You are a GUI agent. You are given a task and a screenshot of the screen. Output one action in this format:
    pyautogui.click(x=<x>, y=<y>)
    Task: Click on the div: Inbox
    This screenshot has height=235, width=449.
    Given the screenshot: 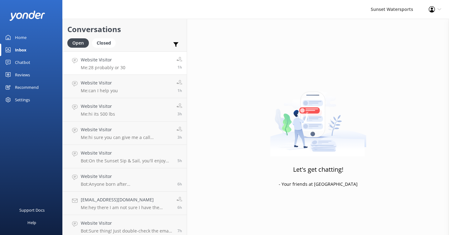 What is the action you would take?
    pyautogui.click(x=21, y=50)
    